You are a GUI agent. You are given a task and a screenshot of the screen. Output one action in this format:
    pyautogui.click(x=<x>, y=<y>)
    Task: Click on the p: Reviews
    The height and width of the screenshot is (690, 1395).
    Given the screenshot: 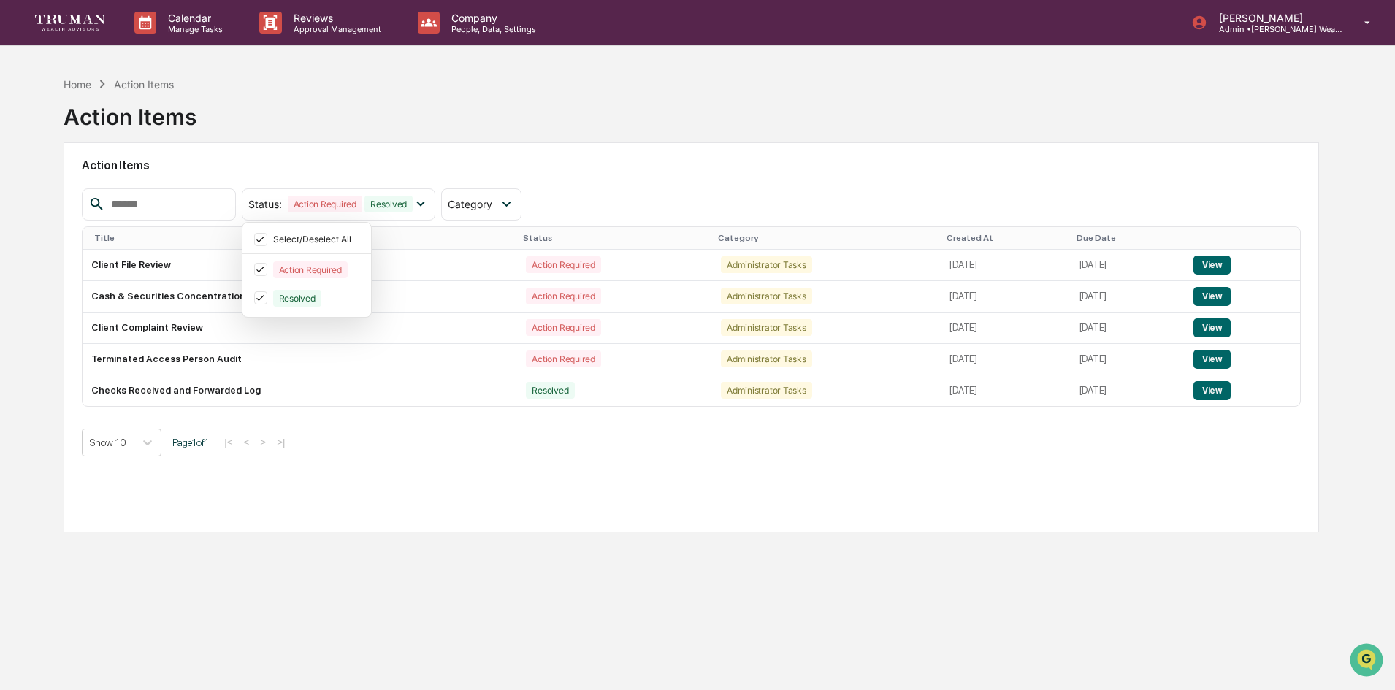 What is the action you would take?
    pyautogui.click(x=335, y=18)
    